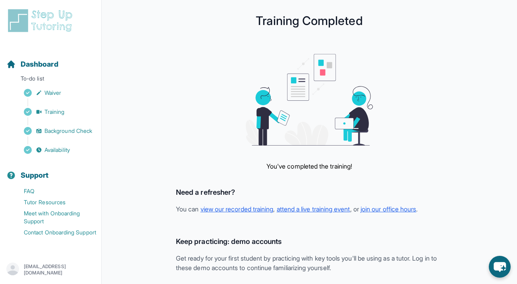  Describe the element at coordinates (54, 217) in the screenshot. I see `a: Meet with Onboarding Support` at that location.